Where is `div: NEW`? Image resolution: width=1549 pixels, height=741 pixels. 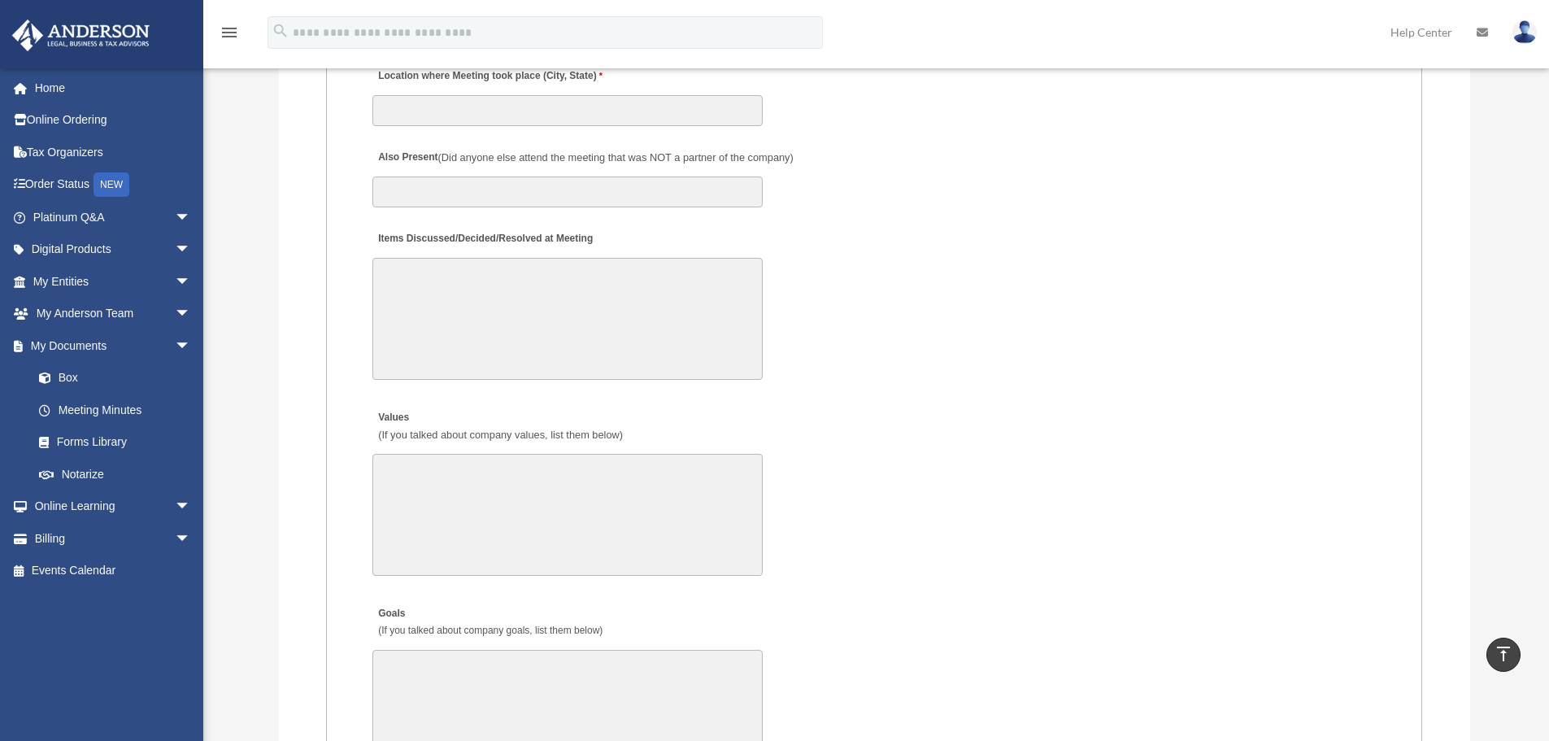 div: NEW is located at coordinates (111, 185).